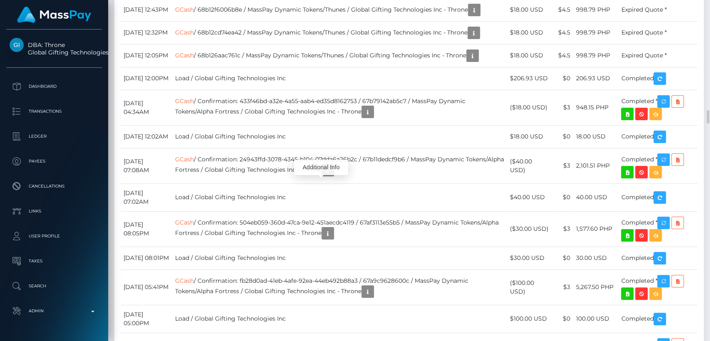 This screenshot has height=341, width=710. What do you see at coordinates (54, 186) in the screenshot?
I see `a: Cancellations` at bounding box center [54, 186].